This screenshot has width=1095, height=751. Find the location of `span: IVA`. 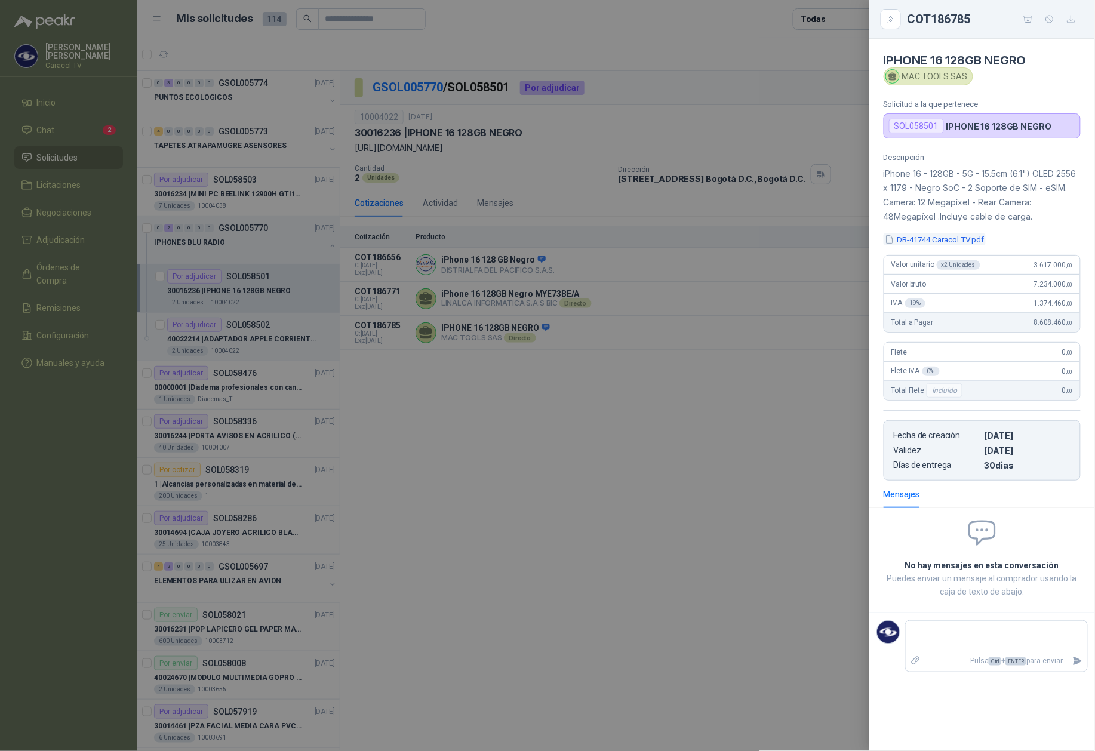

span: IVA is located at coordinates (908, 303).